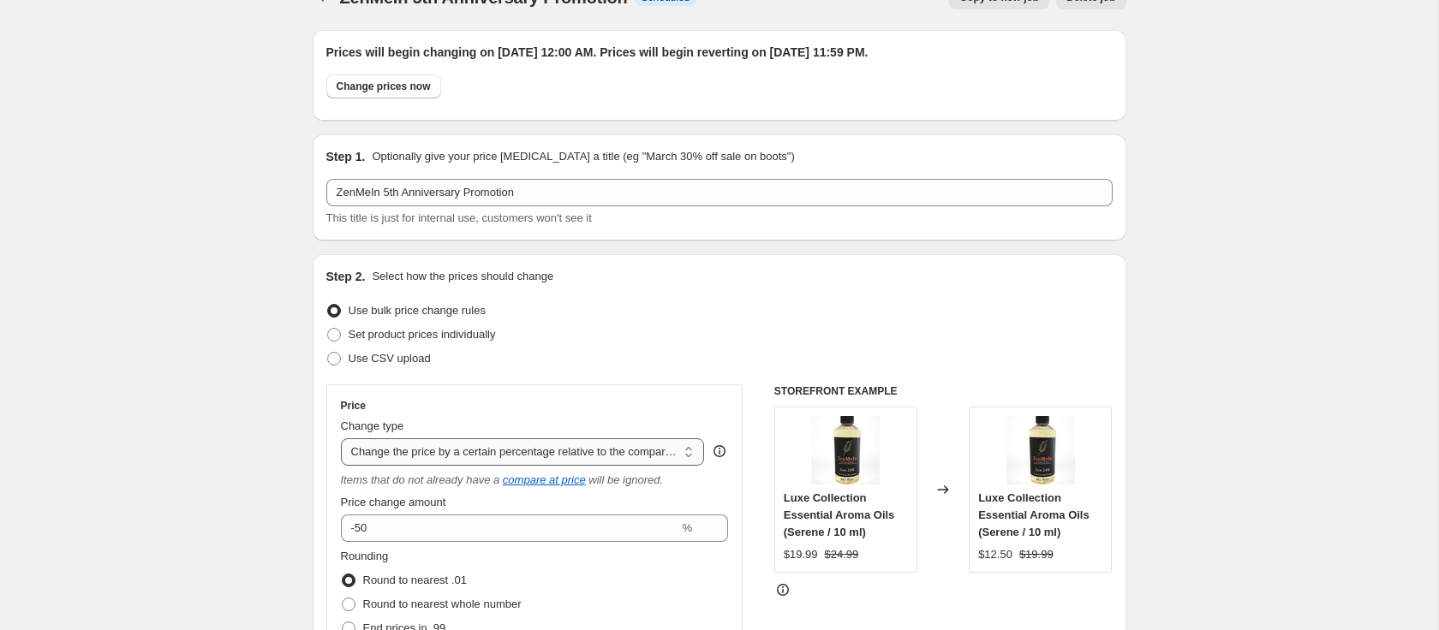 The height and width of the screenshot is (630, 1439). I want to click on div: $12.50, so click(995, 555).